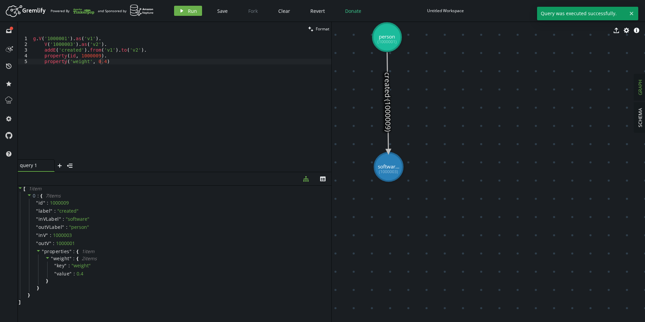 This screenshot has width=645, height=322. What do you see at coordinates (89, 258) in the screenshot?
I see `span: 2 item s` at bounding box center [89, 258].